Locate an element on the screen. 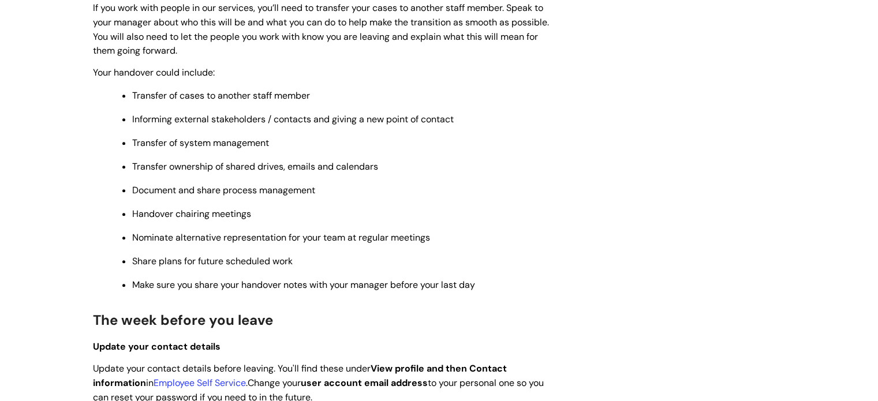  span: Document and share process management is located at coordinates (223, 190).